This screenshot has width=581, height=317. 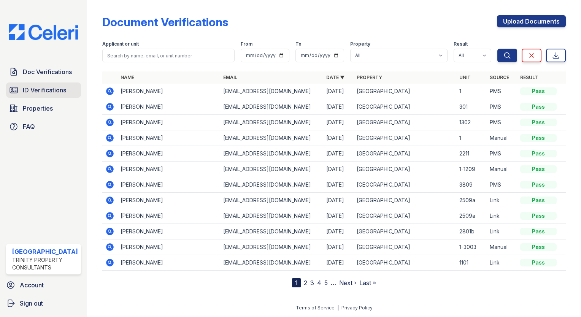 I want to click on input: Search by name, email, or unit number, so click(x=168, y=56).